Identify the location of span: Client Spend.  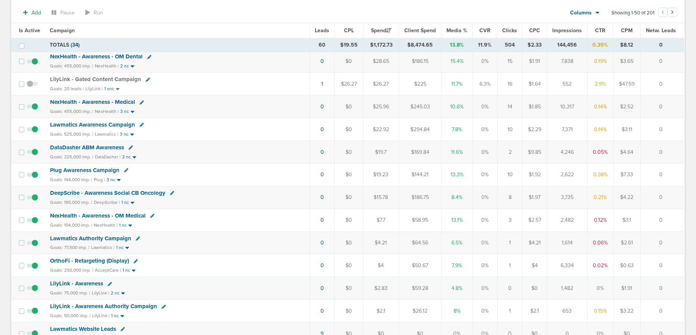
(420, 30).